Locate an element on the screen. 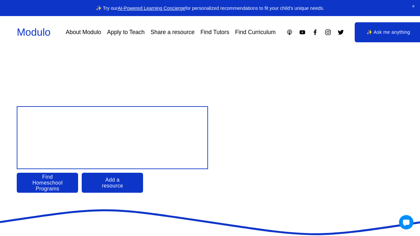 The image size is (420, 236). a: YouTube is located at coordinates (302, 32).